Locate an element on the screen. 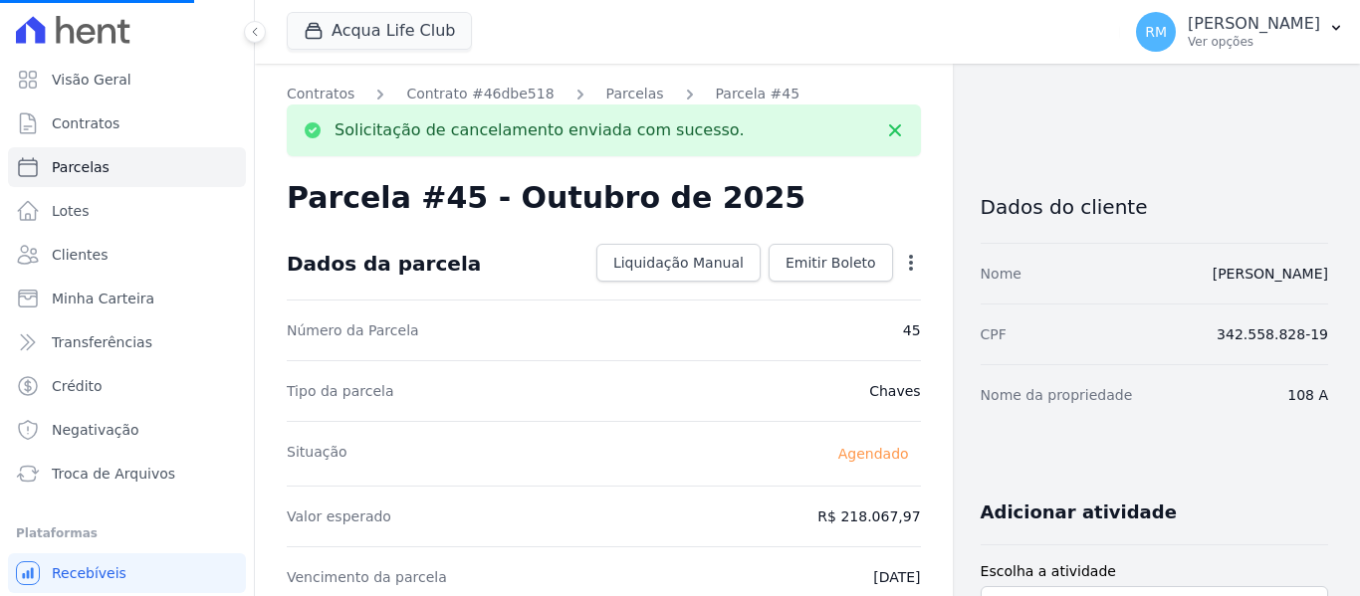 The height and width of the screenshot is (596, 1360). dd: 108 A is located at coordinates (1307, 395).